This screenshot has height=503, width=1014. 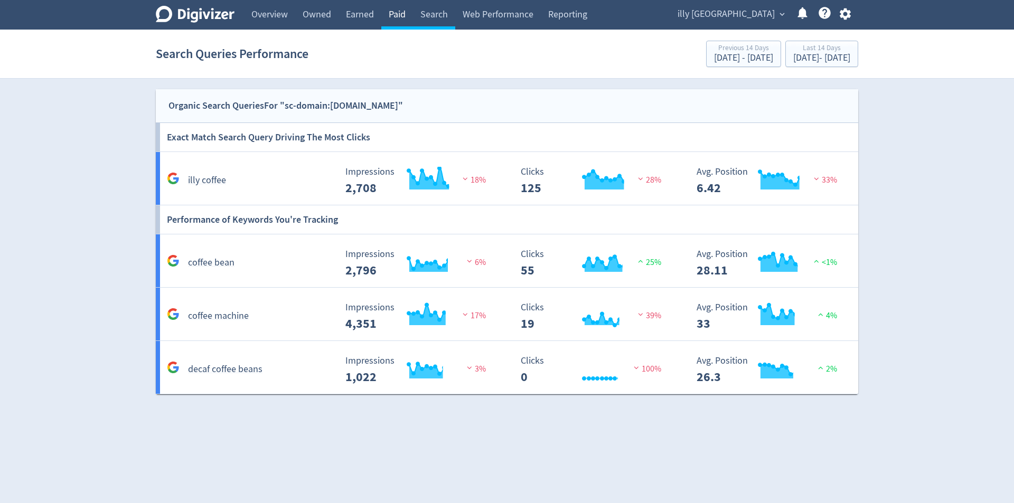 What do you see at coordinates (771, 181) in the screenshot?
I see `svg: Avg. Position 6.42` at bounding box center [771, 181].